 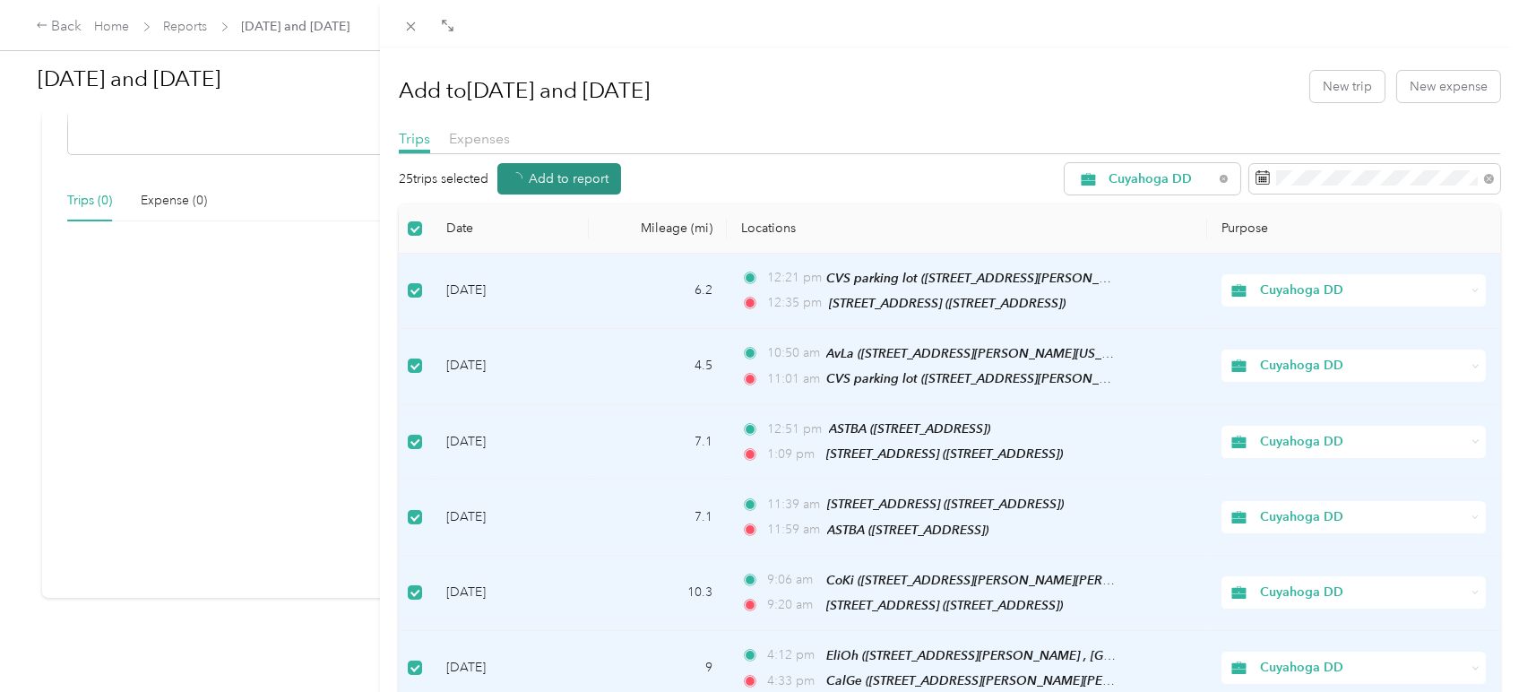 What do you see at coordinates (792, 681) in the screenshot?
I see `span: 4:33 pm` at bounding box center [792, 681].